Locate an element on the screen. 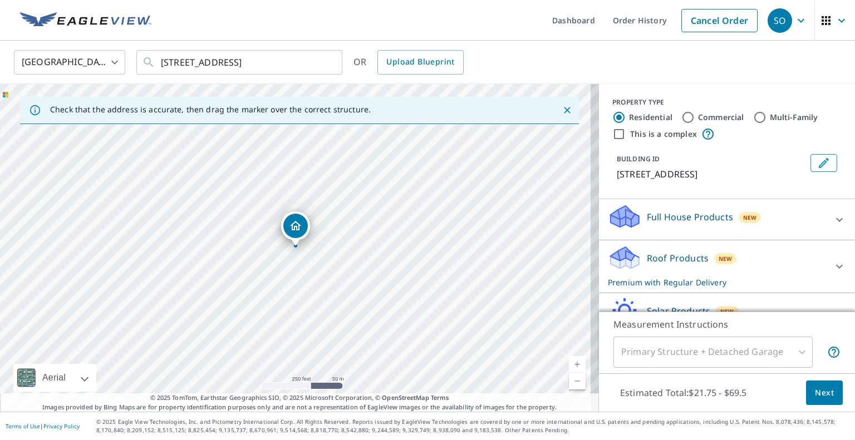 This screenshot has width=855, height=440. label: Residential is located at coordinates (651, 117).